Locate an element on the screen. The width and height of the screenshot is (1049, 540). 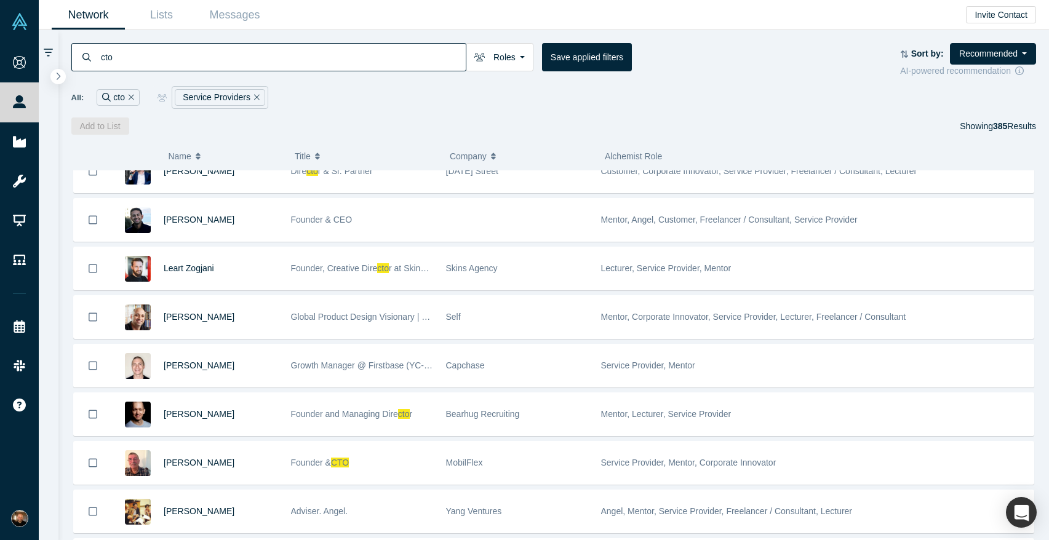
span: Service Provider, Mentor, Corporate Innovator is located at coordinates (689, 463).